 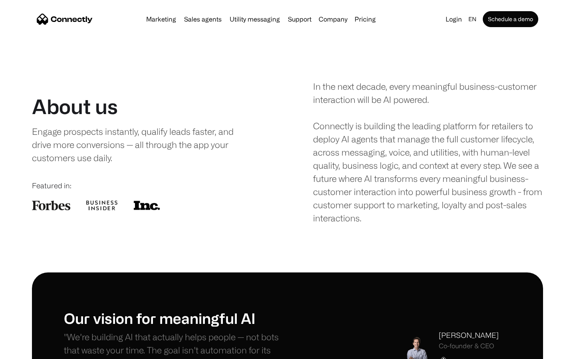 I want to click on h1: About us, so click(x=75, y=107).